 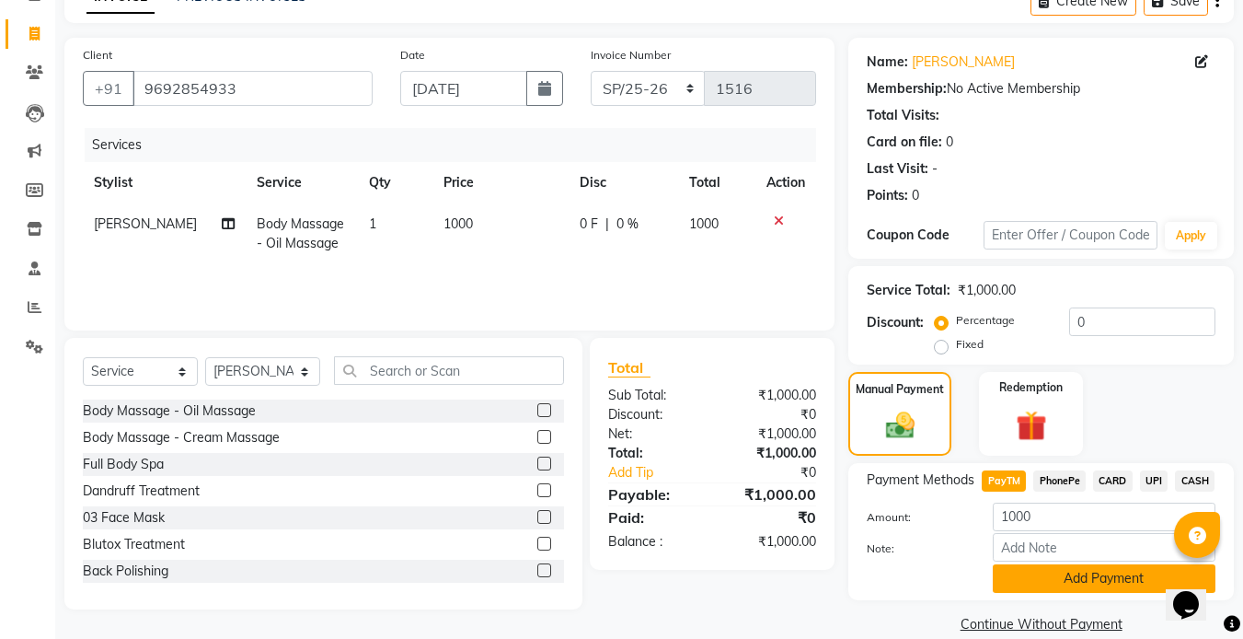 What do you see at coordinates (1031, 387) in the screenshot?
I see `label: Redemption` at bounding box center [1031, 387].